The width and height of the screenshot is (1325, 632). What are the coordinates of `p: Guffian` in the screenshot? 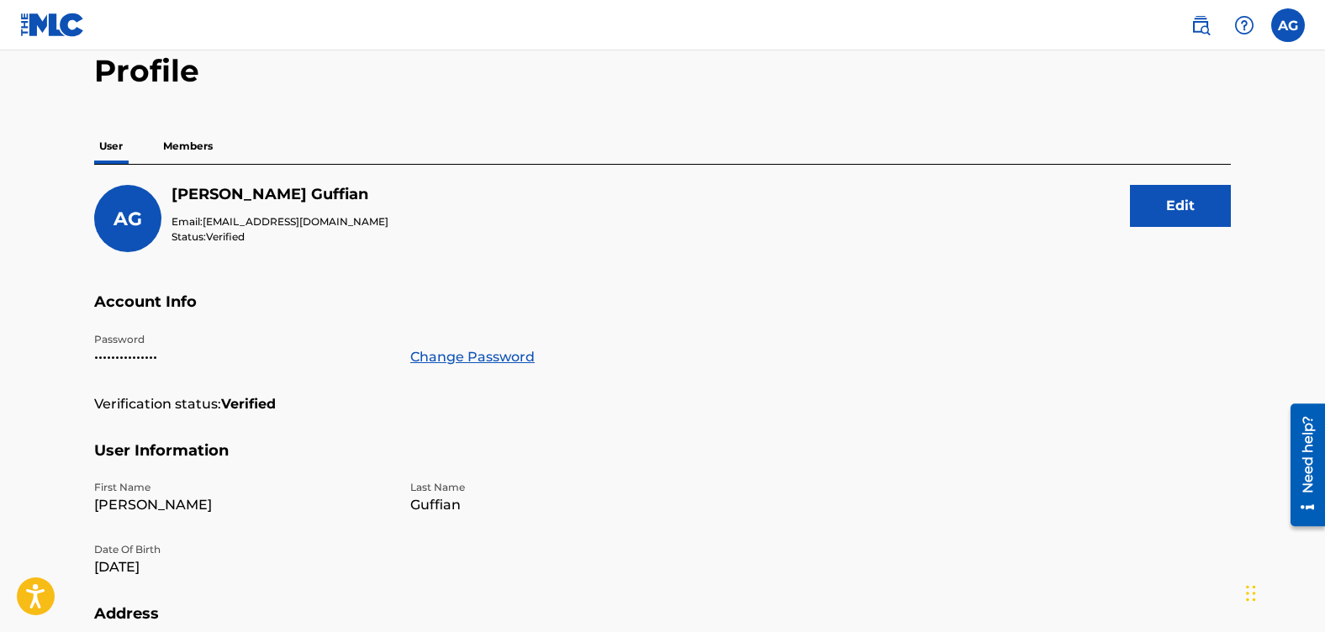 It's located at (558, 505).